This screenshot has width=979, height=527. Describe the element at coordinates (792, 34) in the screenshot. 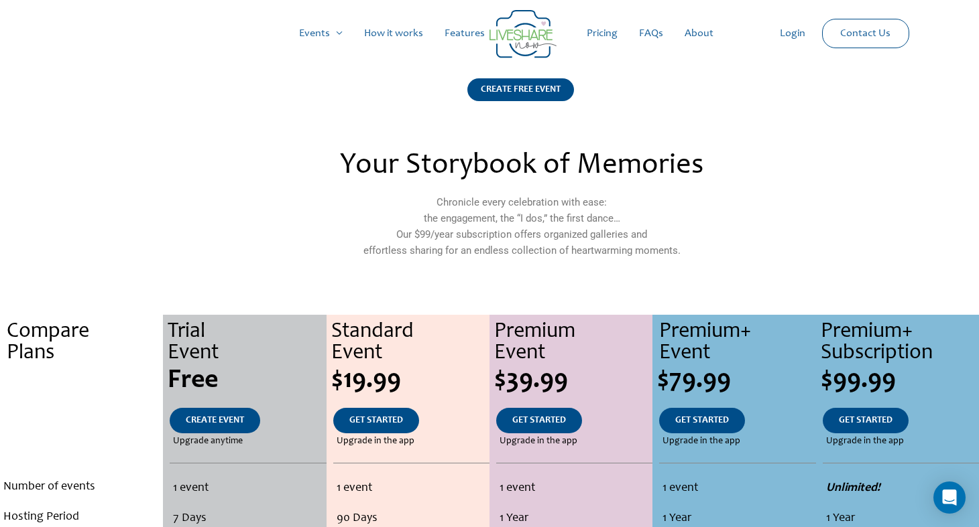

I see `a: Login` at that location.